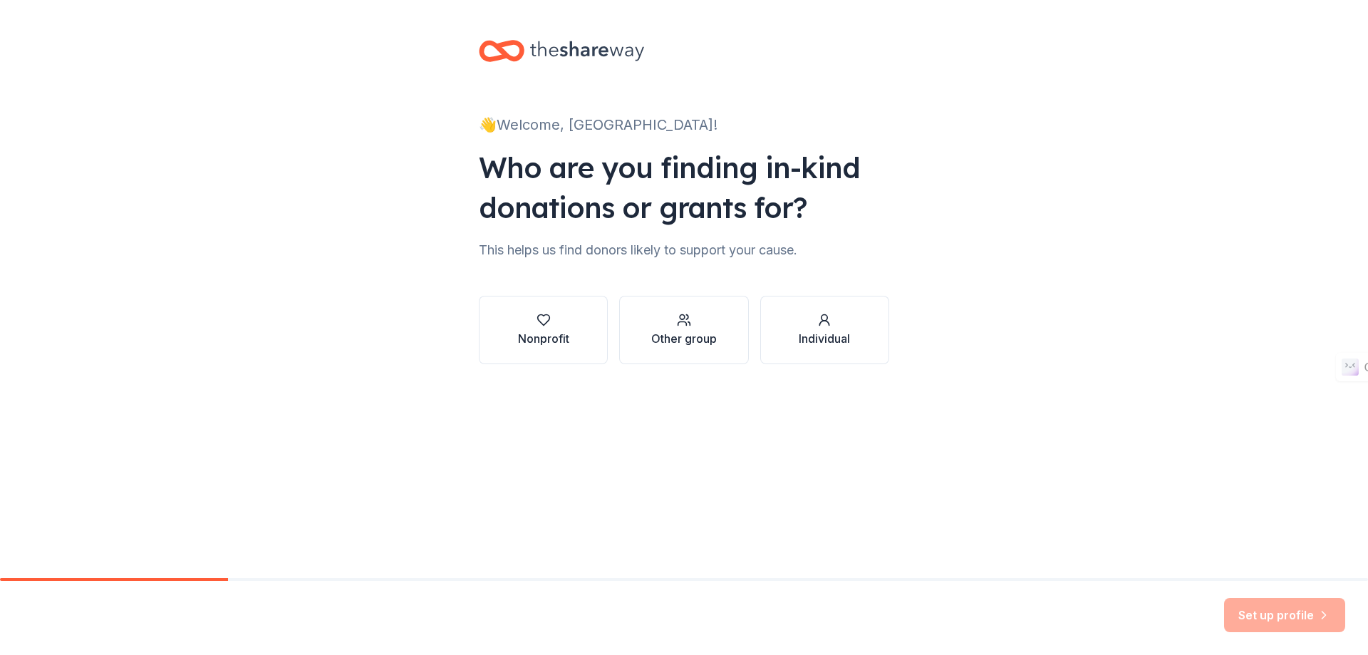 This screenshot has width=1368, height=655. What do you see at coordinates (684, 339) in the screenshot?
I see `div: Other group` at bounding box center [684, 339].